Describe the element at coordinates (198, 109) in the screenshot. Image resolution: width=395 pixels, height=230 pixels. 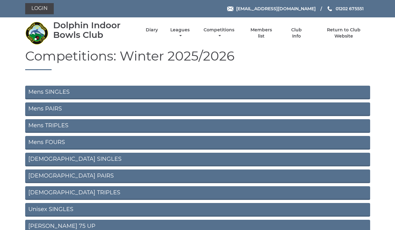
I see `a: Mens PAIRS` at that location.